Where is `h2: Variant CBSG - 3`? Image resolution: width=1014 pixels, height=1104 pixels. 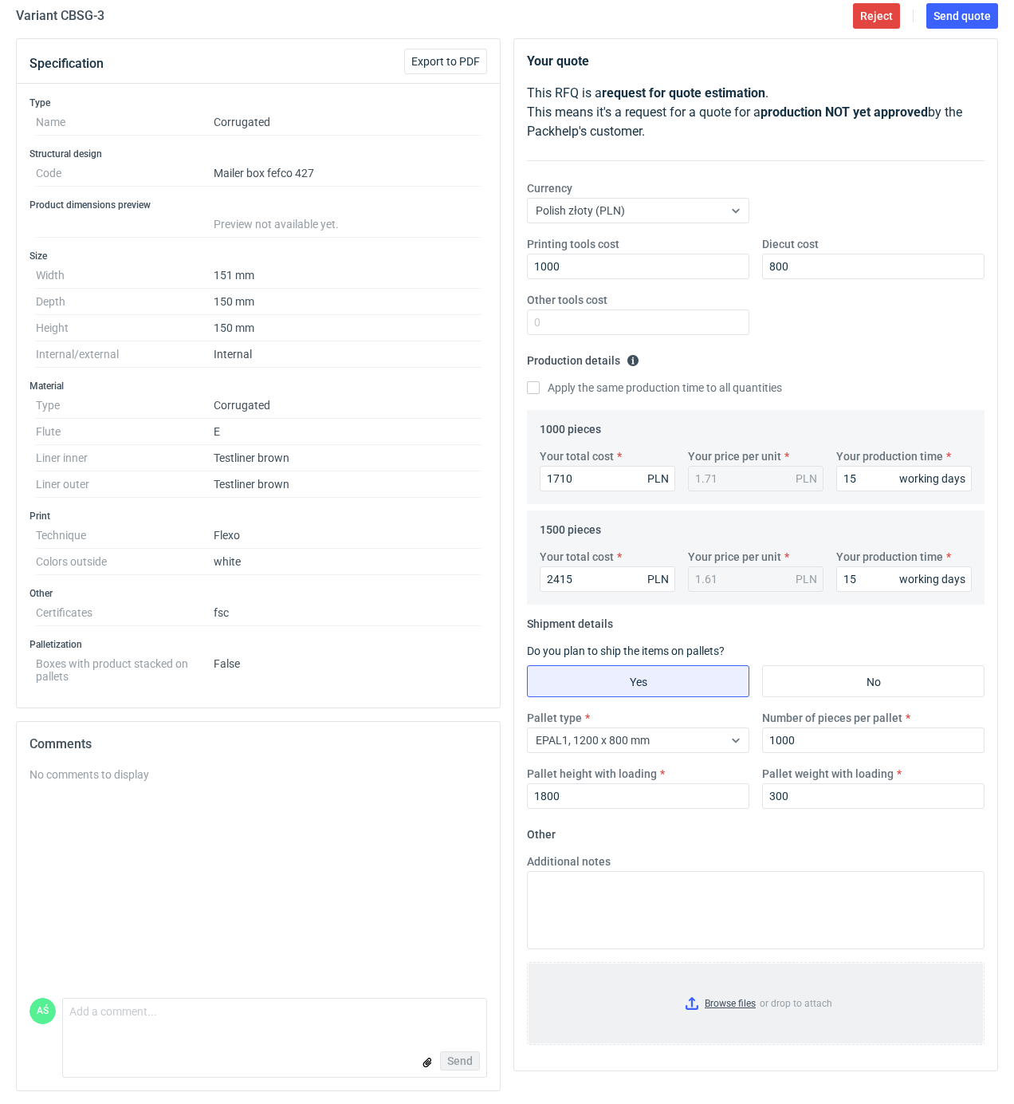 h2: Variant CBSG - 3 is located at coordinates (60, 16).